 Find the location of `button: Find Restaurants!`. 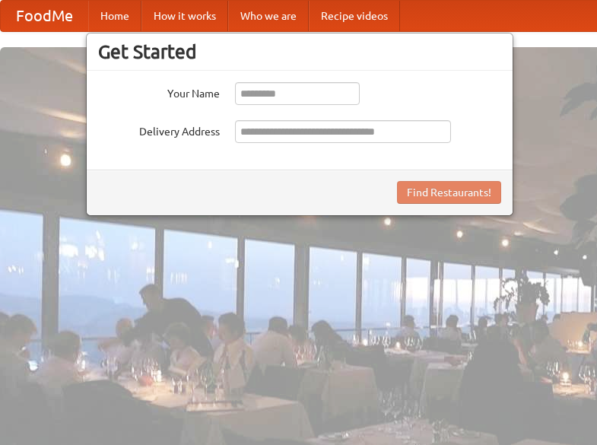

button: Find Restaurants! is located at coordinates (449, 192).